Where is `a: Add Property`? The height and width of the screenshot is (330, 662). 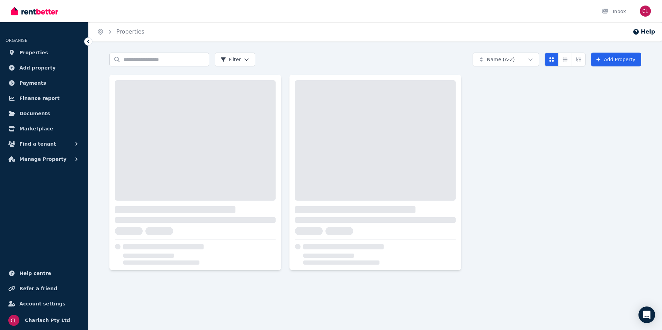
a: Add Property is located at coordinates (616, 60).